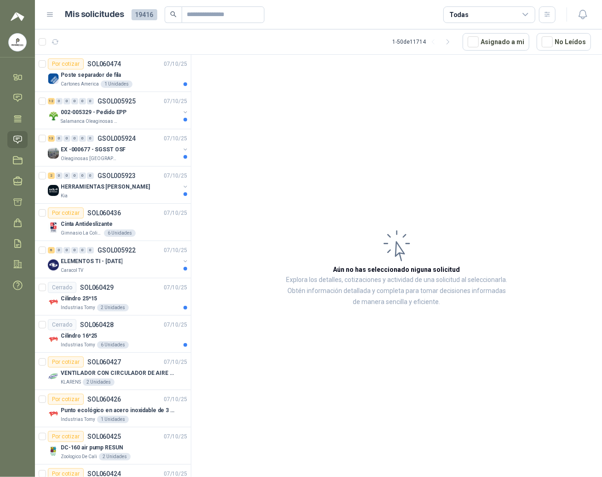 This screenshot has width=602, height=477. Describe the element at coordinates (91, 75) in the screenshot. I see `p: Poste separador de fila` at that location.